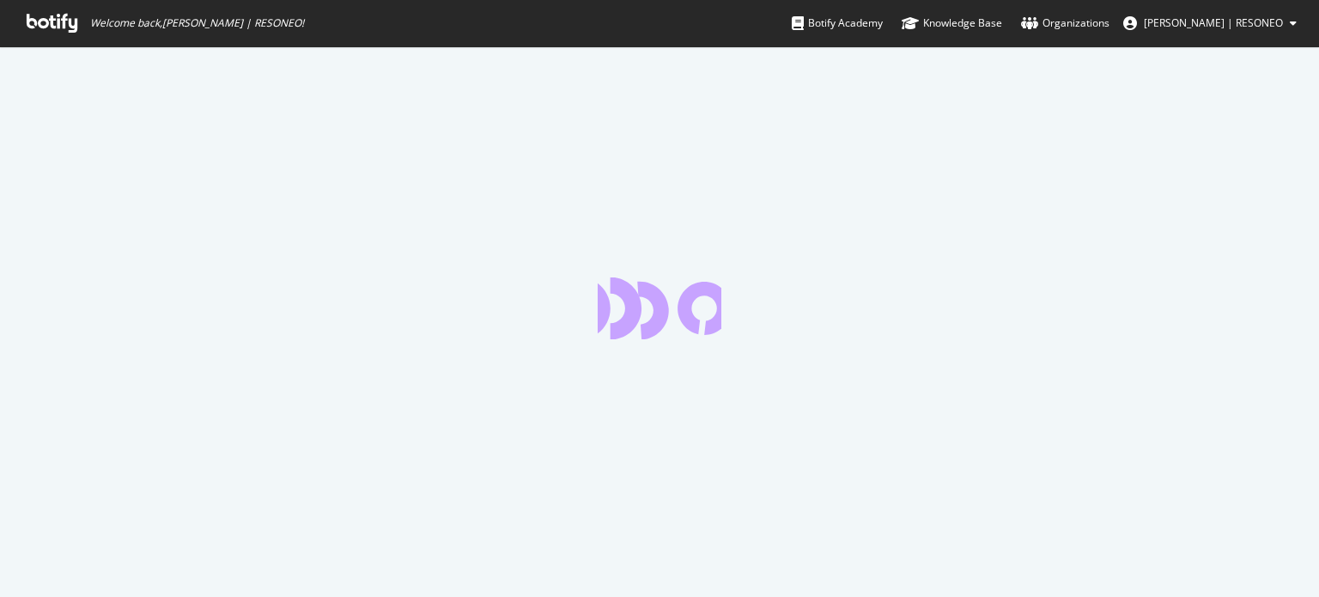 This screenshot has height=597, width=1319. I want to click on div: animation, so click(660, 308).